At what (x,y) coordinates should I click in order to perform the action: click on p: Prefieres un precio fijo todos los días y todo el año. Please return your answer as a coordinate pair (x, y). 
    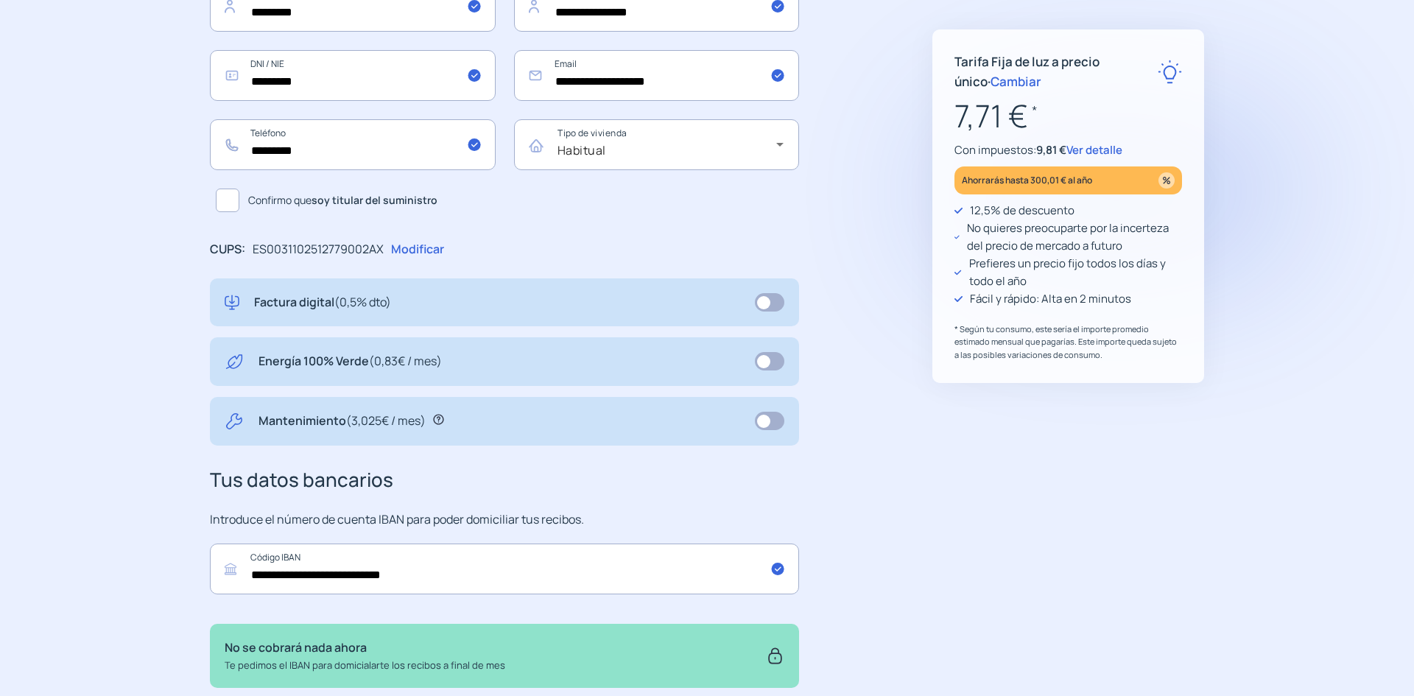
    Looking at the image, I should click on (1075, 272).